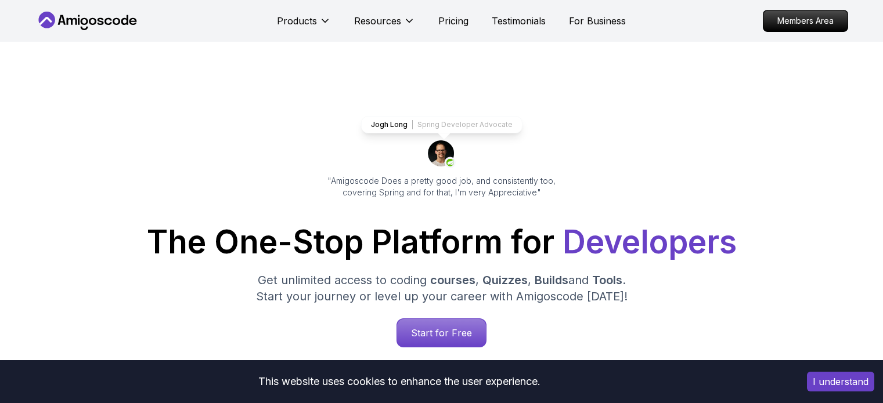 The height and width of the screenshot is (403, 883). What do you see at coordinates (597, 21) in the screenshot?
I see `a: For Business` at bounding box center [597, 21].